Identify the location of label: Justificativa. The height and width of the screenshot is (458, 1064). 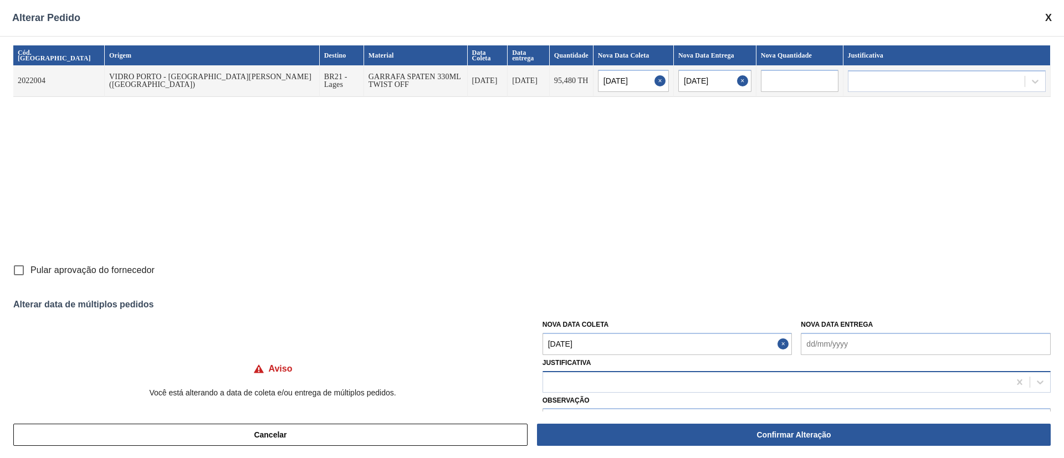
(567, 363).